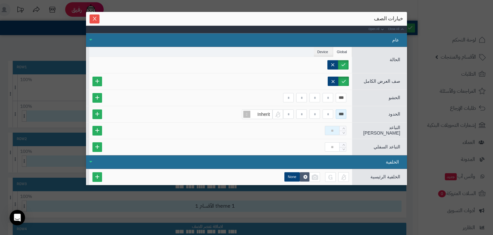  What do you see at coordinates (94, 19) in the screenshot?
I see `button: Close` at bounding box center [94, 19].